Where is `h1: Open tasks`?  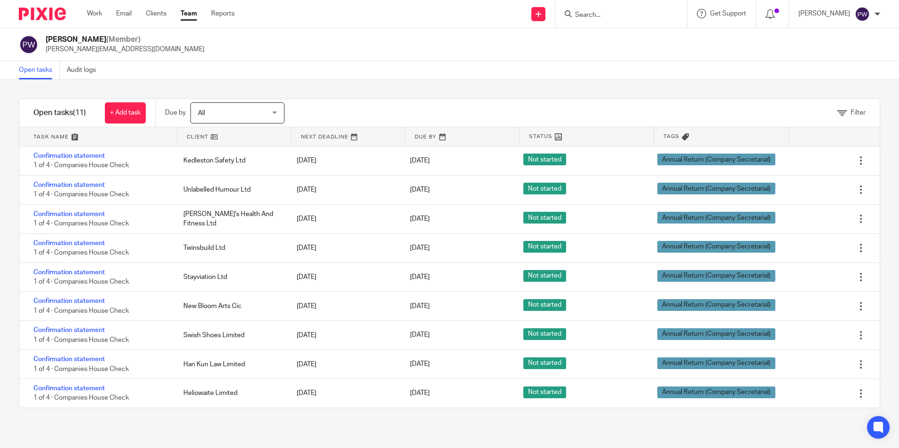 h1: Open tasks is located at coordinates (60, 113).